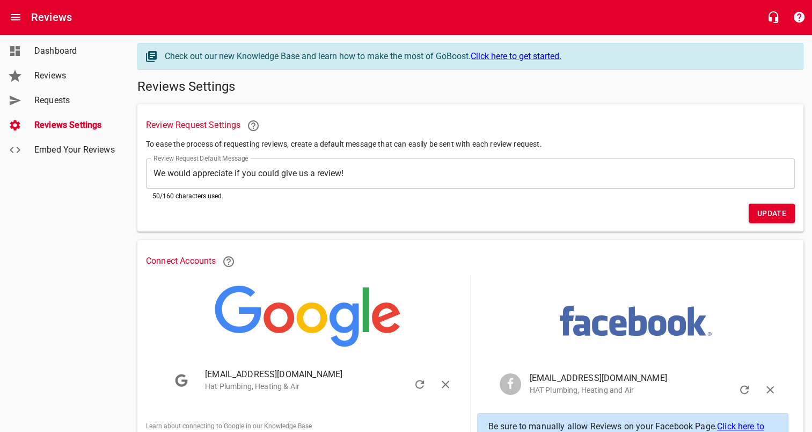 This screenshot has width=812, height=432. I want to click on a: Click here to get started., so click(516, 56).